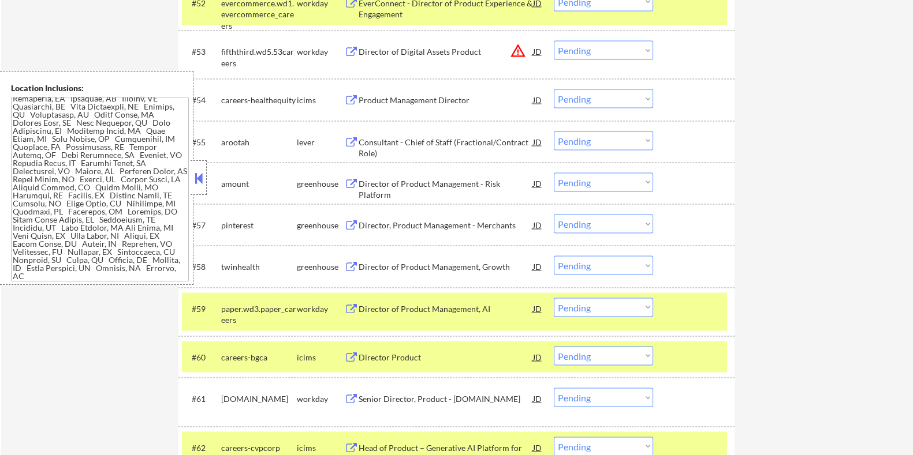 Image resolution: width=913 pixels, height=455 pixels. What do you see at coordinates (258, 184) in the screenshot?
I see `div: amount` at bounding box center [258, 184].